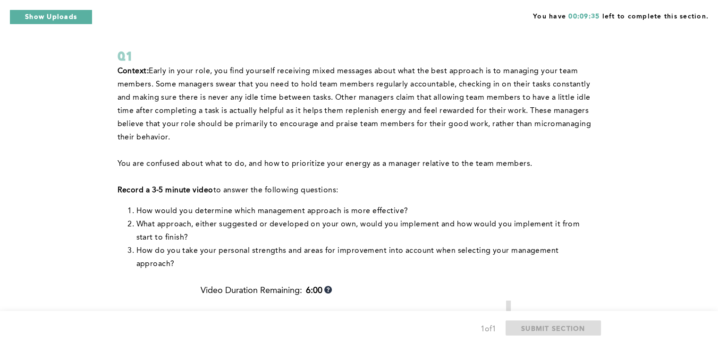  Describe the element at coordinates (554, 328) in the screenshot. I see `button: SUBMIT SECTION` at that location.